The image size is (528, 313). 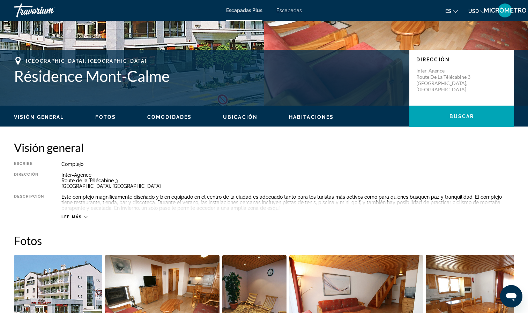 I want to click on a: Travorium, so click(x=49, y=10).